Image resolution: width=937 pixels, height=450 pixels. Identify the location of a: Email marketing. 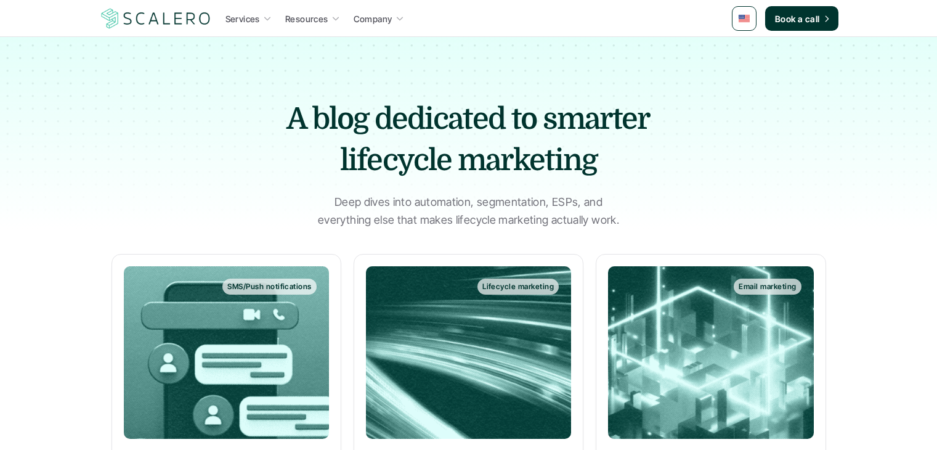
(711, 353).